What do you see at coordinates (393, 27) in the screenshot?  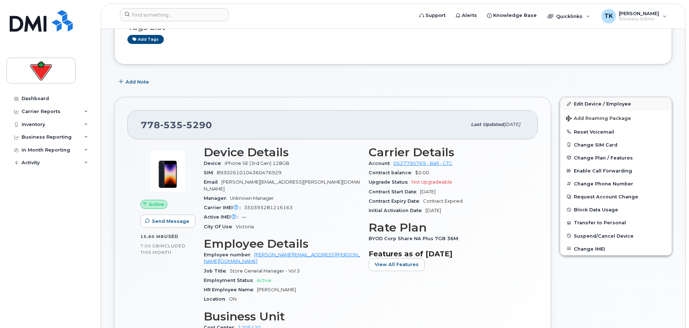 I see `h3: Tags List` at bounding box center [393, 27].